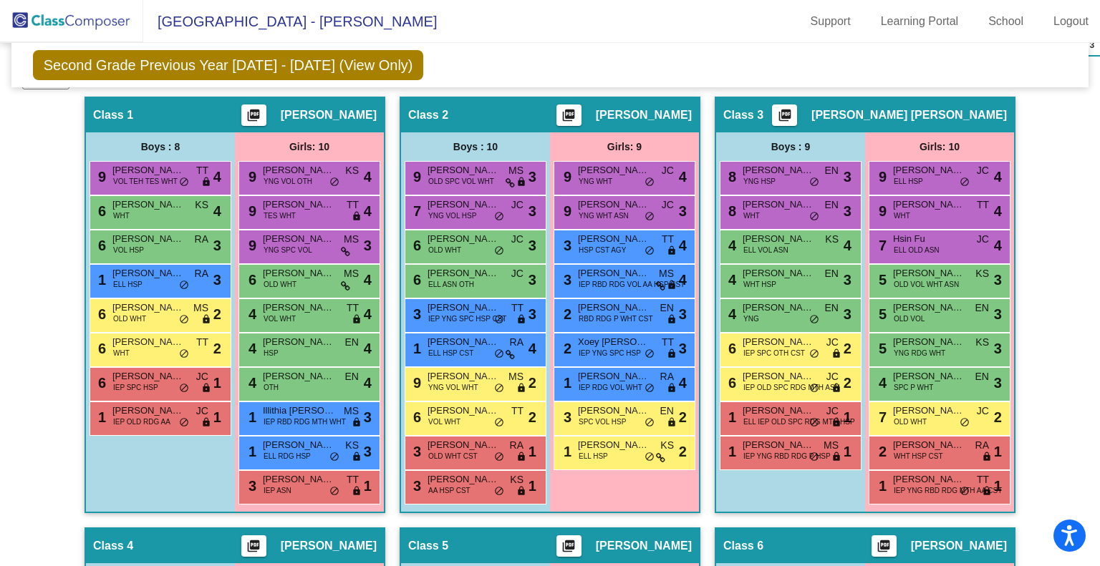 Image resolution: width=1100 pixels, height=566 pixels. Describe the element at coordinates (743, 115) in the screenshot. I see `span: Class 3` at that location.